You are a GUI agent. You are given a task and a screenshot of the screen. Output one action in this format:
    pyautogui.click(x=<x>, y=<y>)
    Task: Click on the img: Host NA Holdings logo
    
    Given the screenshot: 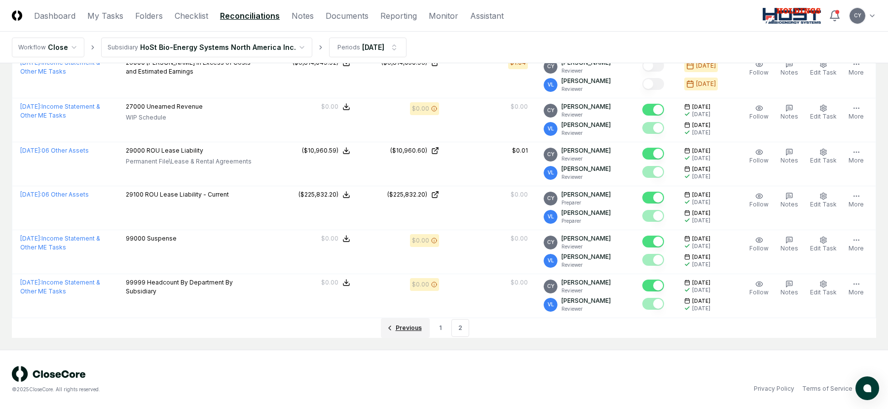 What is the action you would take?
    pyautogui.click(x=792, y=16)
    